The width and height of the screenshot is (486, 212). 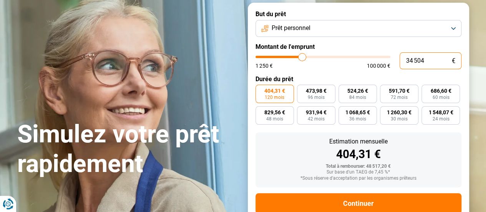 What do you see at coordinates (358, 112) in the screenshot?
I see `span: 1 068,65 €` at bounding box center [358, 112].